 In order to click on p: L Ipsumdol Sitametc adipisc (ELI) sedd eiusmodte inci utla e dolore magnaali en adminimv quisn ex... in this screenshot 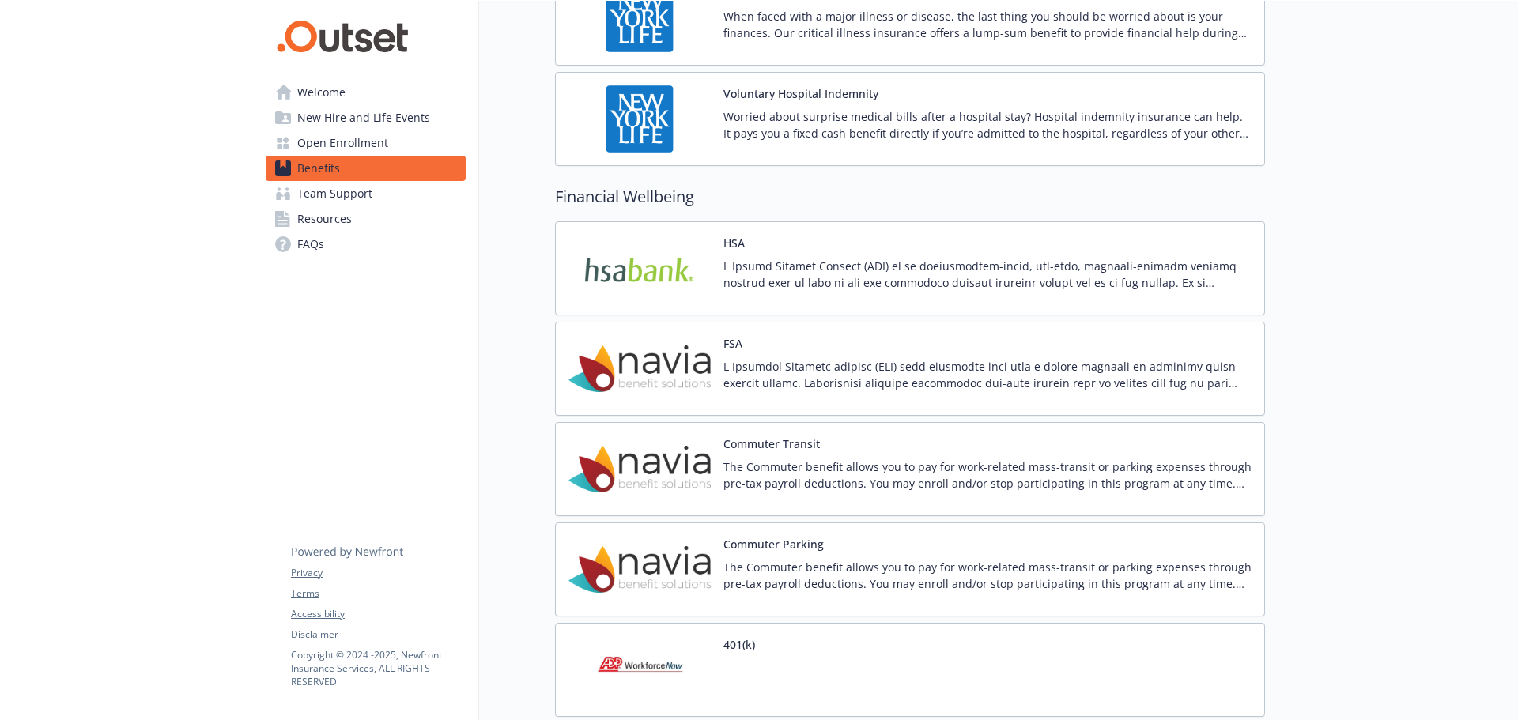, I will do `click(987, 375)`.